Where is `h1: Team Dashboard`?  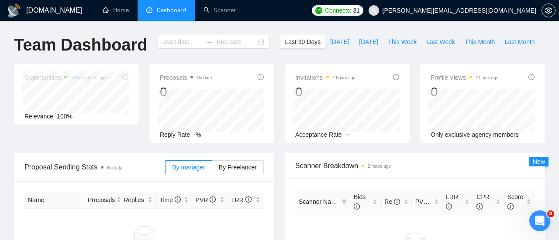
h1: Team Dashboard is located at coordinates (80, 45).